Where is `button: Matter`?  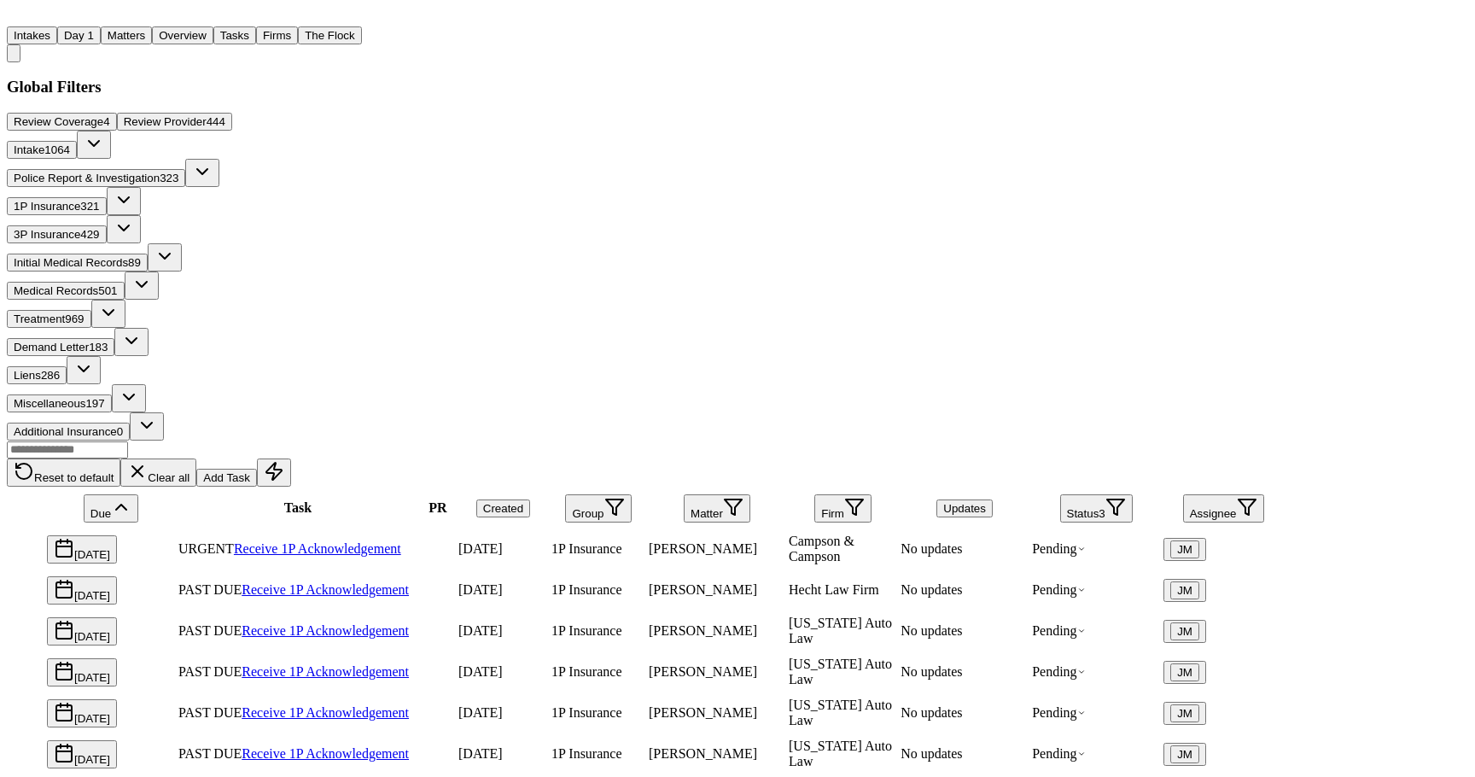
button: Matter is located at coordinates (717, 508).